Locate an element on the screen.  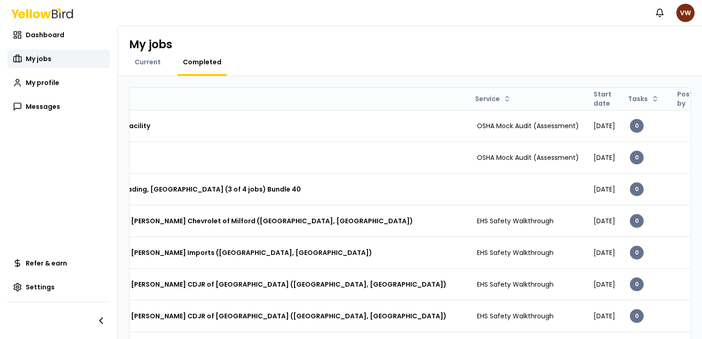
a: Refer & earn is located at coordinates (59, 263).